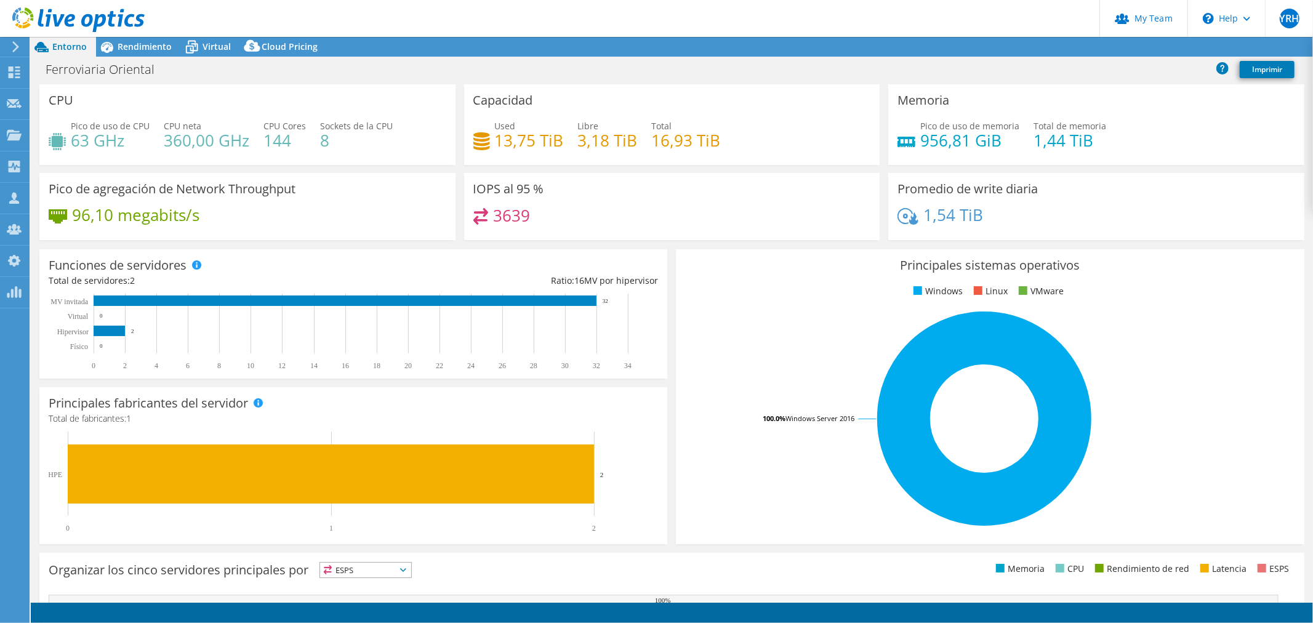 This screenshot has width=1313, height=623. Describe the element at coordinates (219, 366) in the screenshot. I see `text: 8` at that location.